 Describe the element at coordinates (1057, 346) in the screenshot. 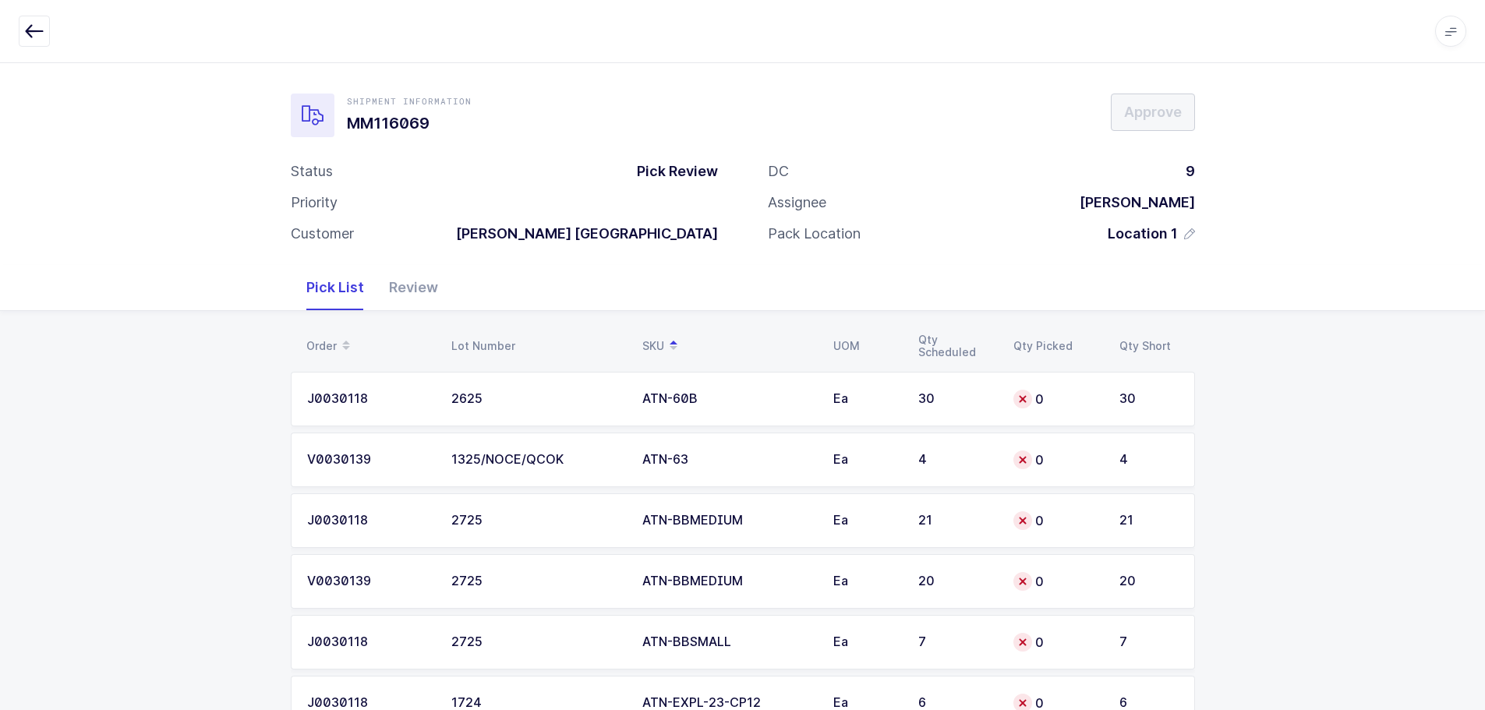

I see `div: Qty Picked` at that location.